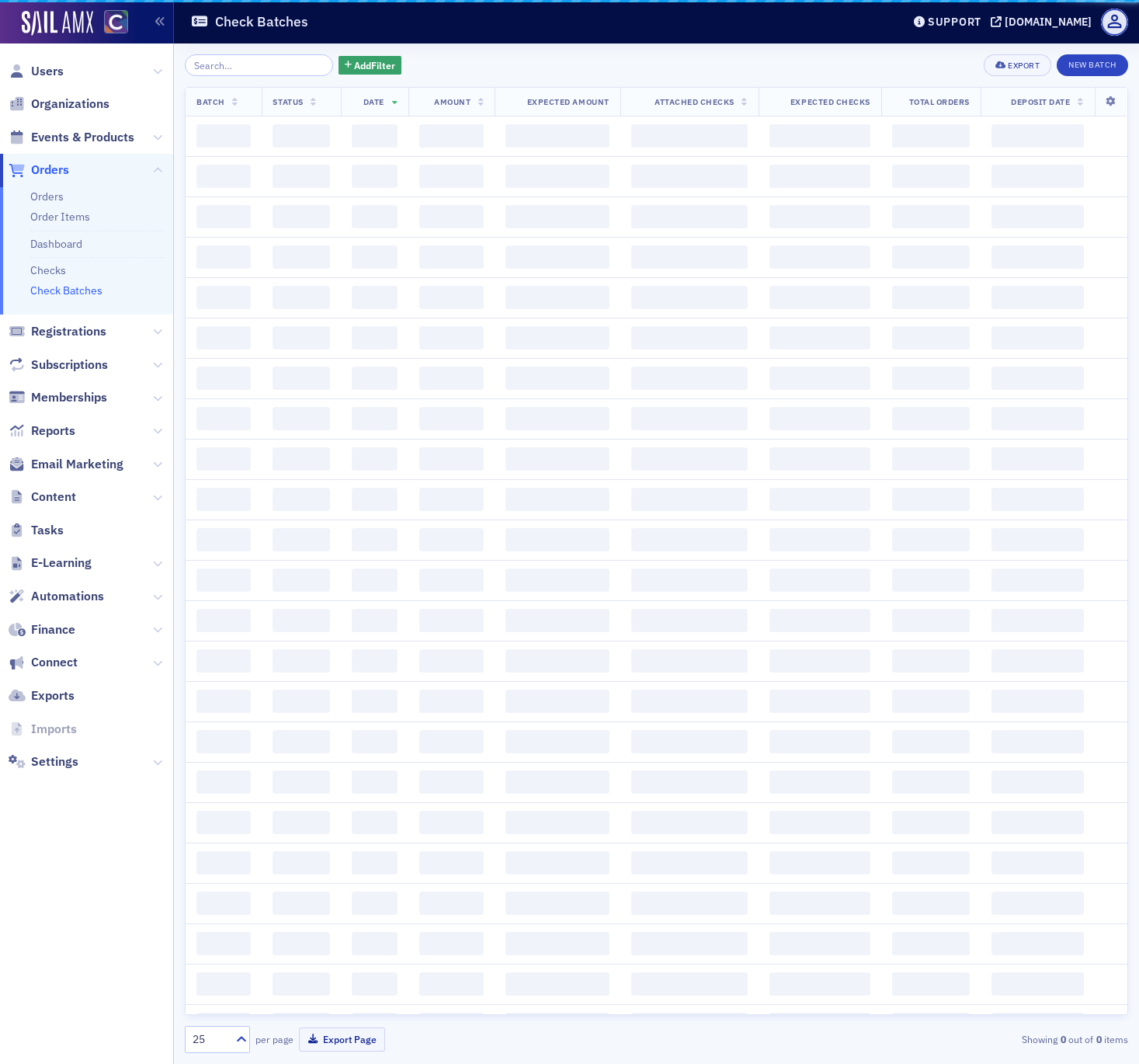  I want to click on a: Users, so click(35, 72).